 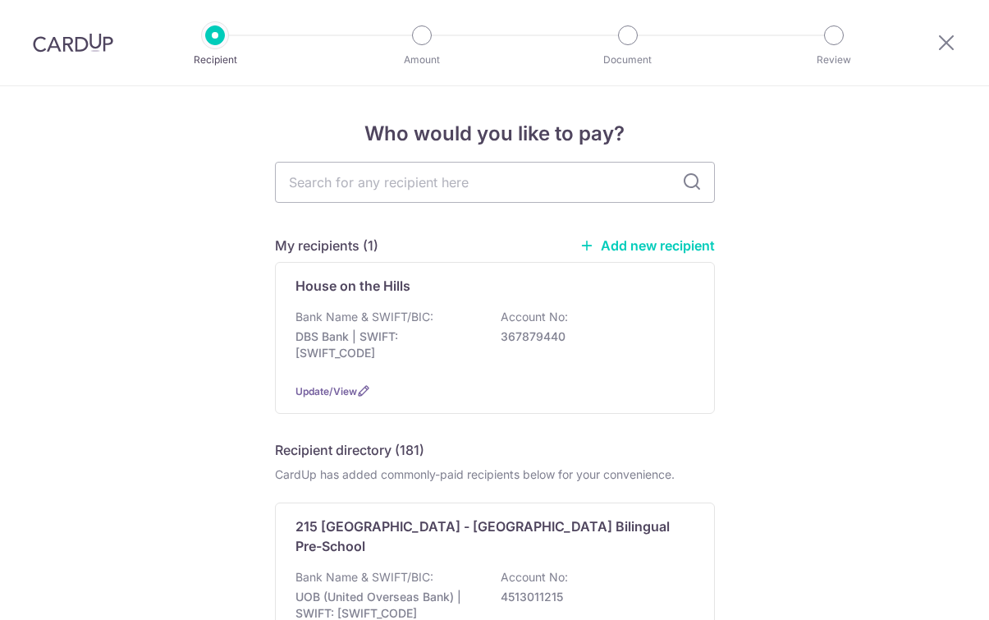 What do you see at coordinates (593, 597) in the screenshot?
I see `p: 4513011215` at bounding box center [593, 597].